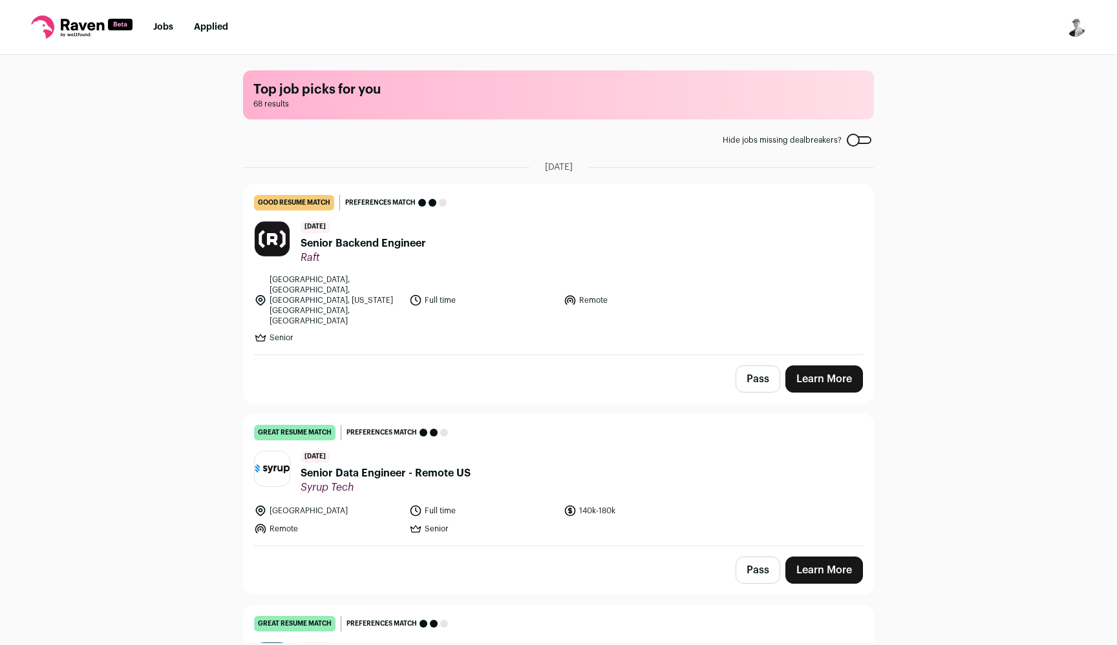 The image size is (1117, 645). I want to click on h1: Top job picks for you, so click(558, 90).